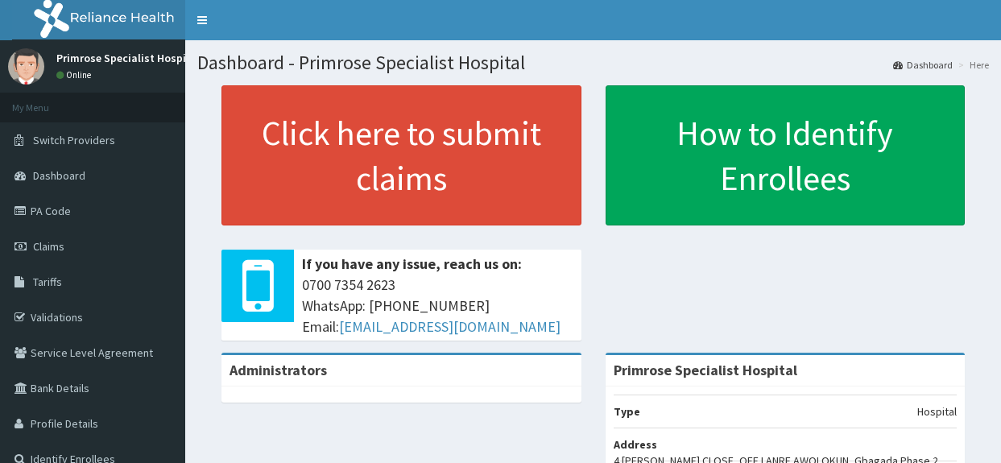 This screenshot has height=463, width=1001. Describe the element at coordinates (971, 64) in the screenshot. I see `li: Here` at that location.